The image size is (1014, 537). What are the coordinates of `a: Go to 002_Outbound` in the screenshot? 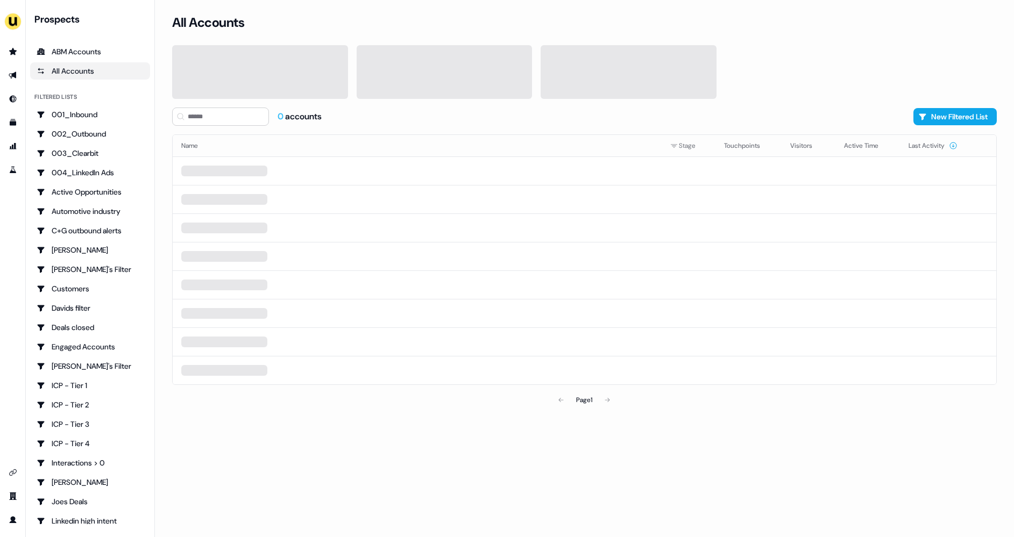 It's located at (90, 134).